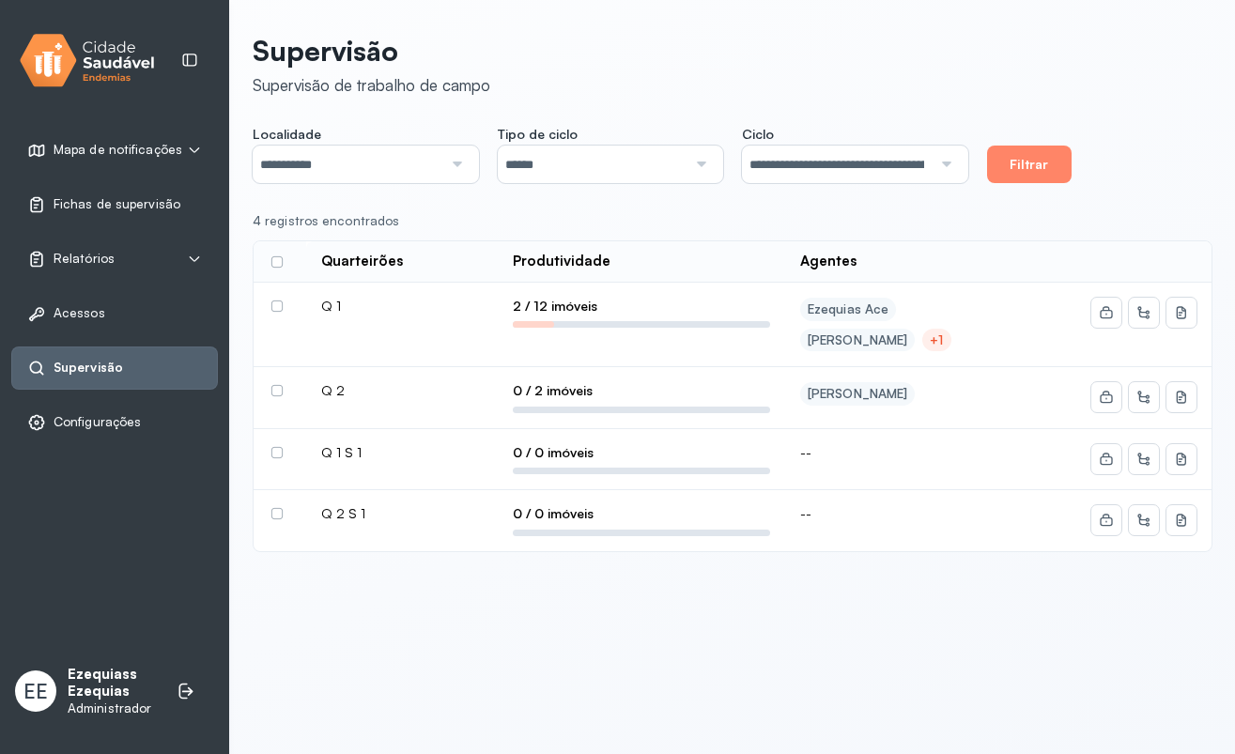 The height and width of the screenshot is (754, 1235). What do you see at coordinates (562, 261) in the screenshot?
I see `div: Produtividade` at bounding box center [562, 261].